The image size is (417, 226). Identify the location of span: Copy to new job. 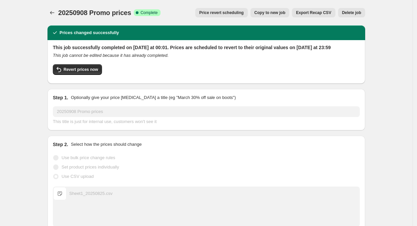
(270, 13).